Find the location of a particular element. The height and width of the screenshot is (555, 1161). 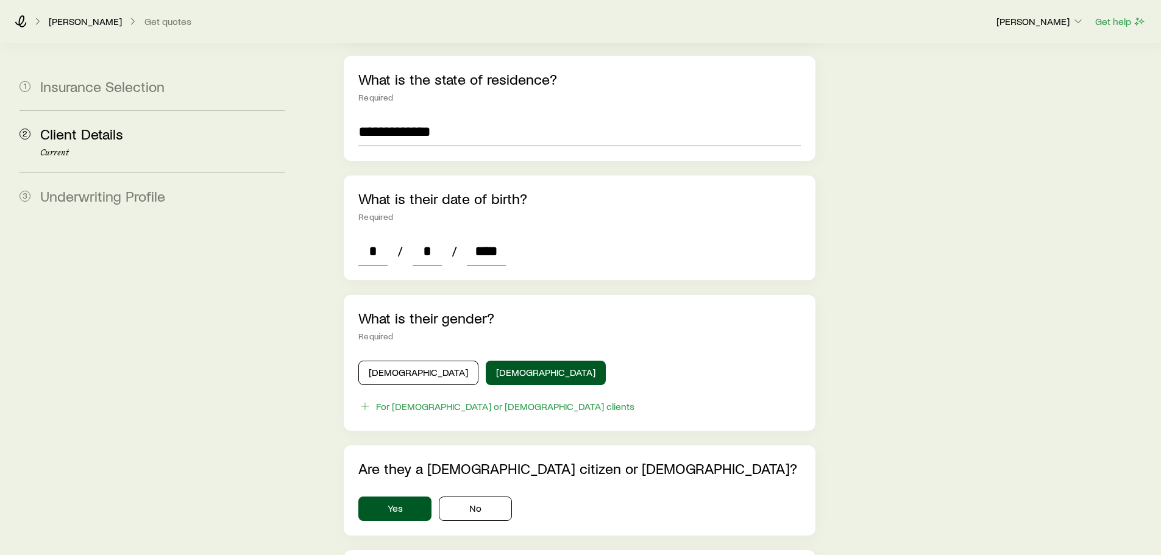

button: Get quotes is located at coordinates (168, 21).